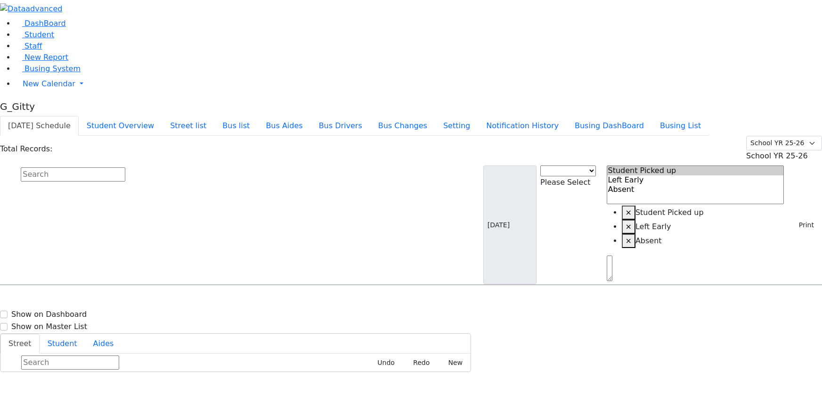 The image size is (822, 405). I want to click on span: Student, so click(39, 34).